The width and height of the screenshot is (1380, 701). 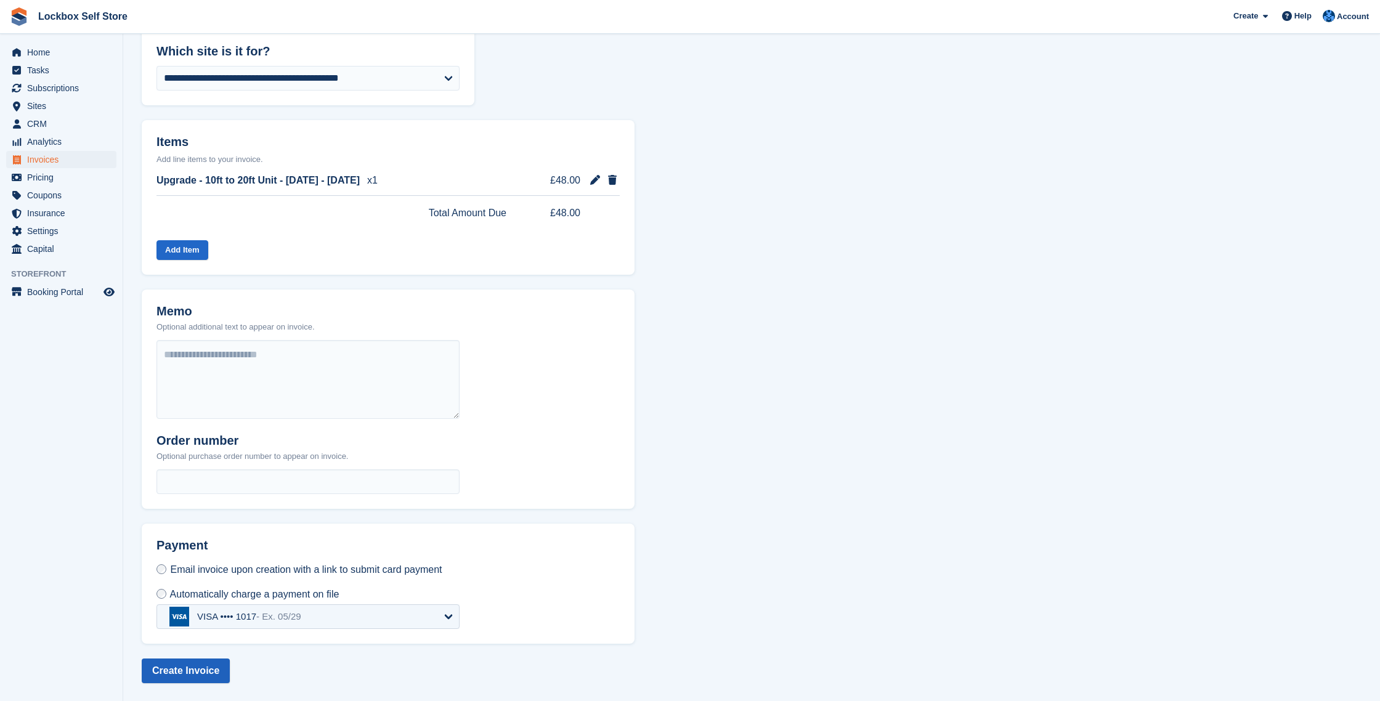 I want to click on h2: Which site is it for?, so click(x=308, y=51).